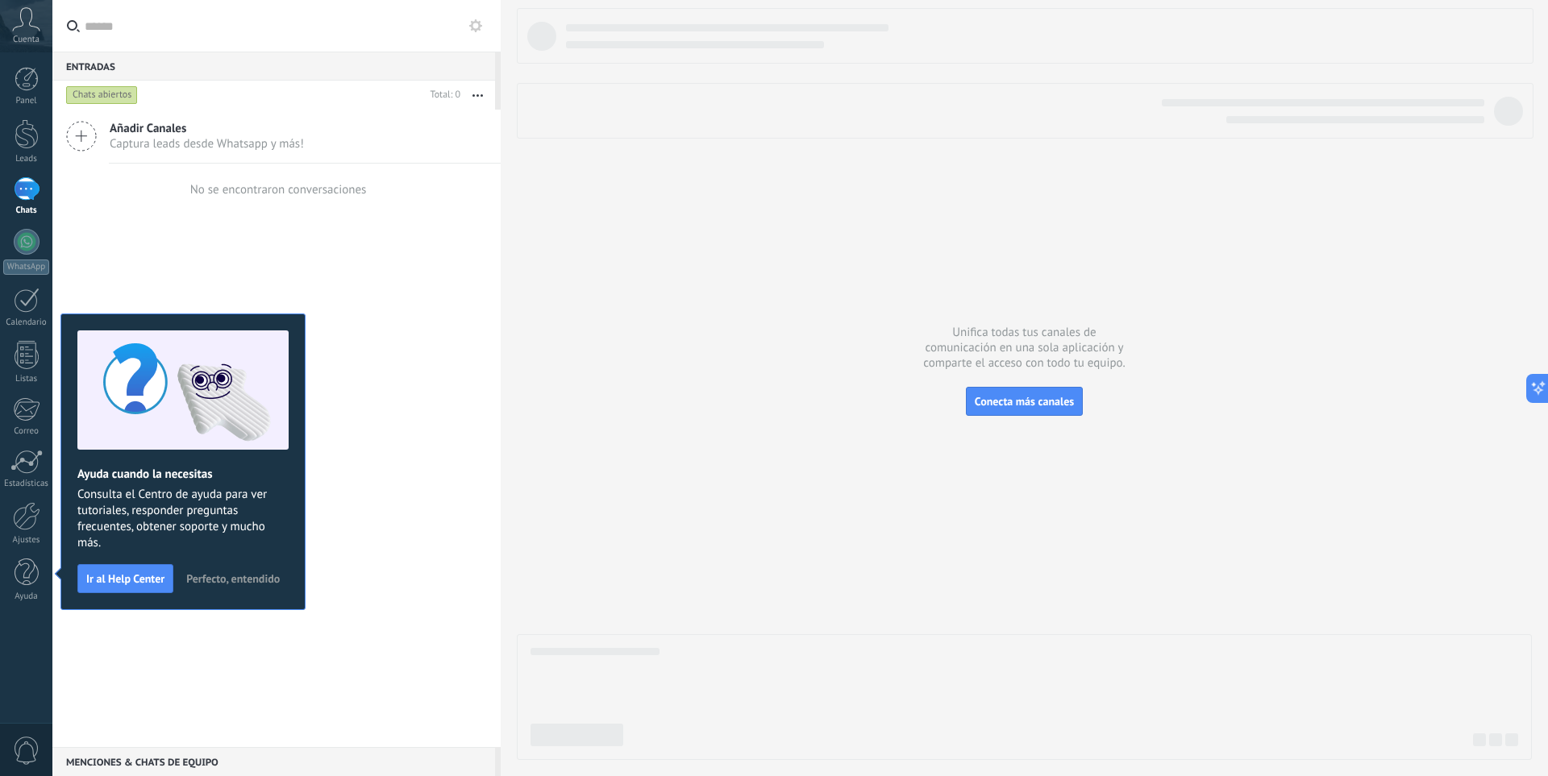 This screenshot has width=1548, height=776. Describe the element at coordinates (273, 762) in the screenshot. I see `div: Menciones & Chats de equipo` at that location.